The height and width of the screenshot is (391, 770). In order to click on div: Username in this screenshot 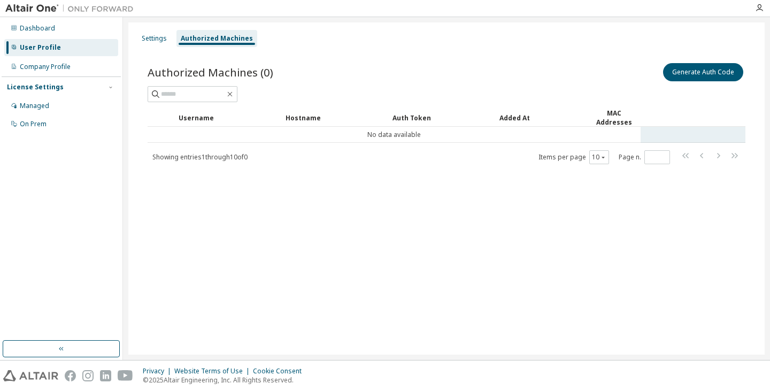, I will do `click(228, 118)`.